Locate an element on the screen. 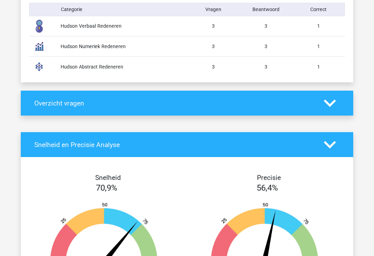  img: abstract_reasoning.f18e5316f9ef.svg is located at coordinates (39, 67).